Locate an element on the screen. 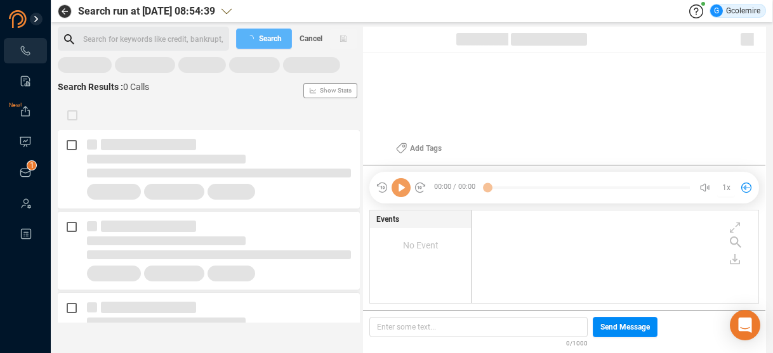 This screenshot has height=353, width=773. span: New! is located at coordinates (15, 105).